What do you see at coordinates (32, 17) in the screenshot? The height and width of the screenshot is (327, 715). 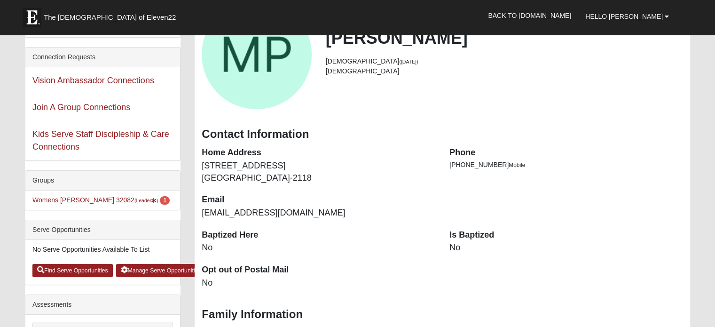 I see `img: Eleven22 logo` at bounding box center [32, 17].